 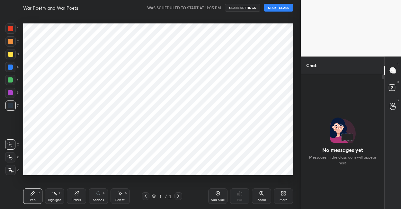 I want to click on div: 7, so click(x=12, y=106).